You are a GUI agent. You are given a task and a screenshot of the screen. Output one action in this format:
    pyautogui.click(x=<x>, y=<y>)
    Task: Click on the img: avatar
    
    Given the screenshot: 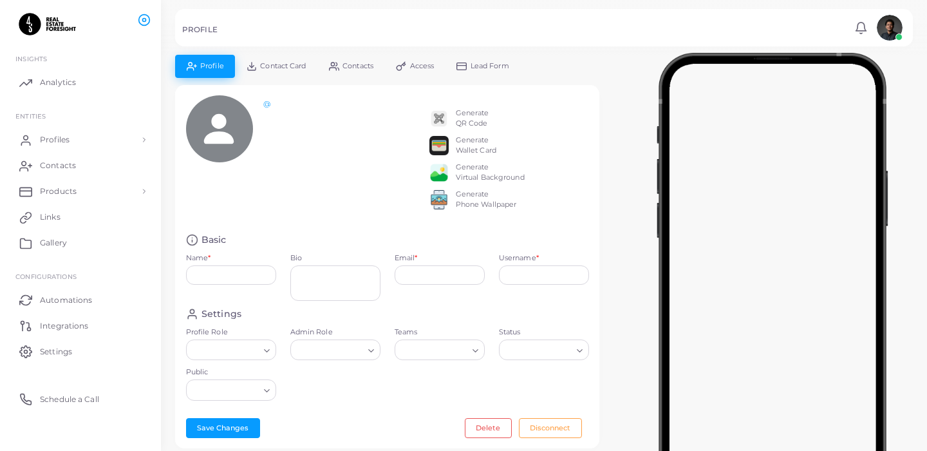 What is the action you would take?
    pyautogui.click(x=890, y=28)
    